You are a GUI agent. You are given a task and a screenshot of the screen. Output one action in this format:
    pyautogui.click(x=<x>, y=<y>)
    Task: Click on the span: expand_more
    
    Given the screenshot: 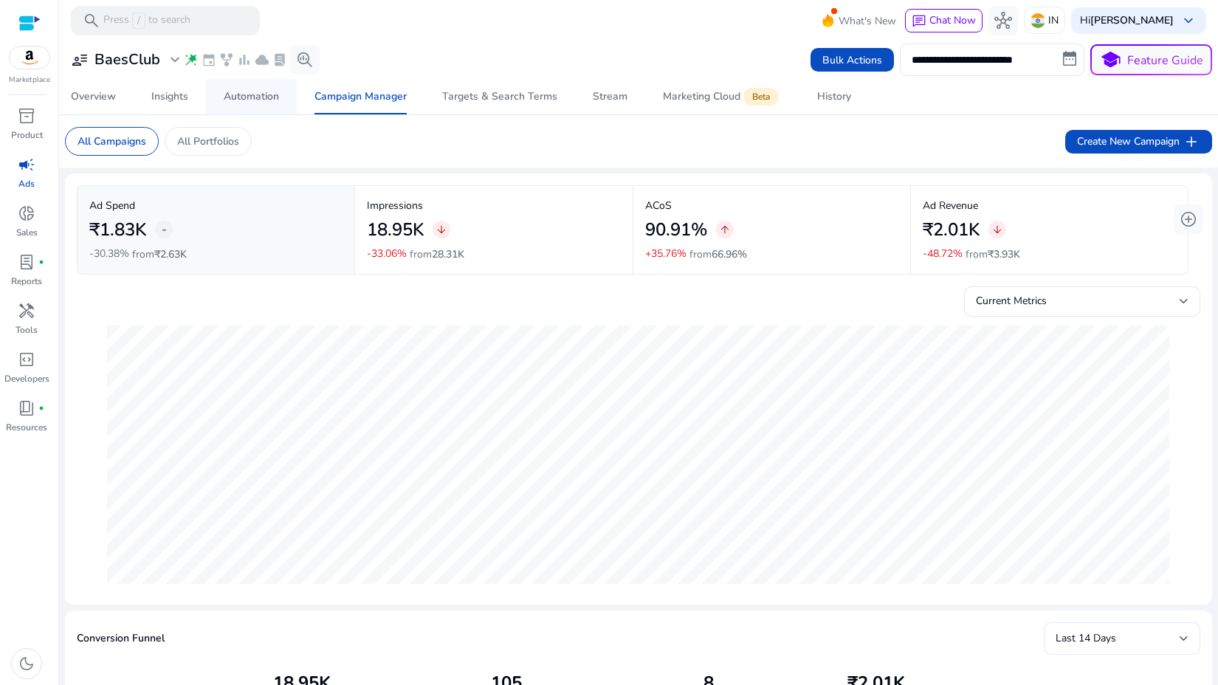 What is the action you would take?
    pyautogui.click(x=175, y=60)
    